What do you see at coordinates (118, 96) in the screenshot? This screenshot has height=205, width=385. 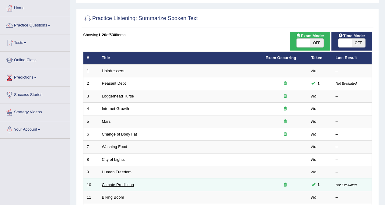 I see `a: Loggerhead Turtle` at bounding box center [118, 96].